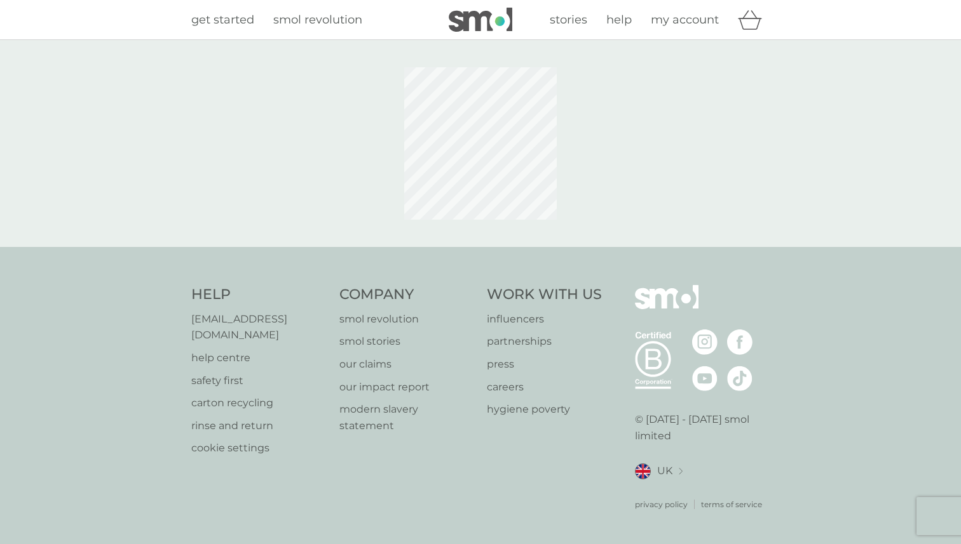 This screenshot has height=544, width=961. What do you see at coordinates (684, 20) in the screenshot?
I see `a: my account` at bounding box center [684, 20].